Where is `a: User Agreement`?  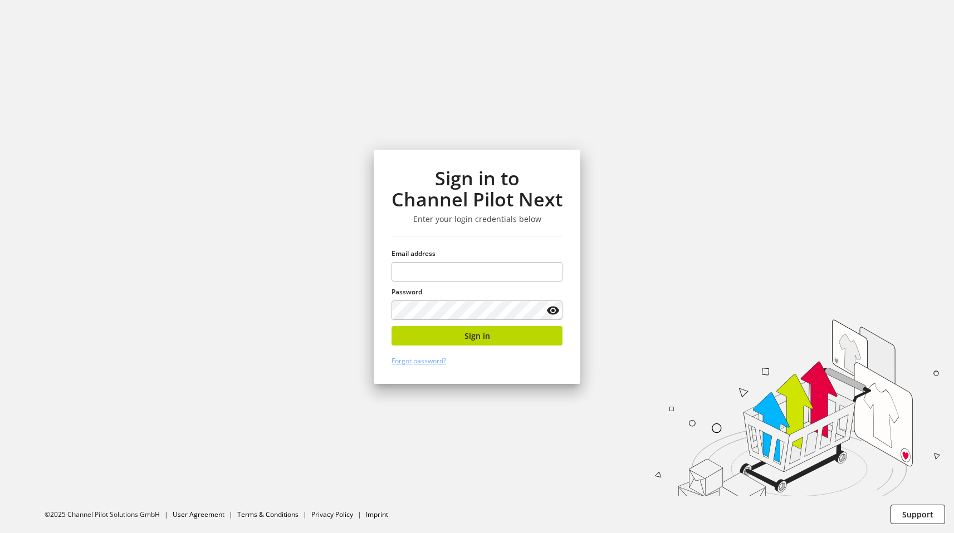
a: User Agreement is located at coordinates (198, 514).